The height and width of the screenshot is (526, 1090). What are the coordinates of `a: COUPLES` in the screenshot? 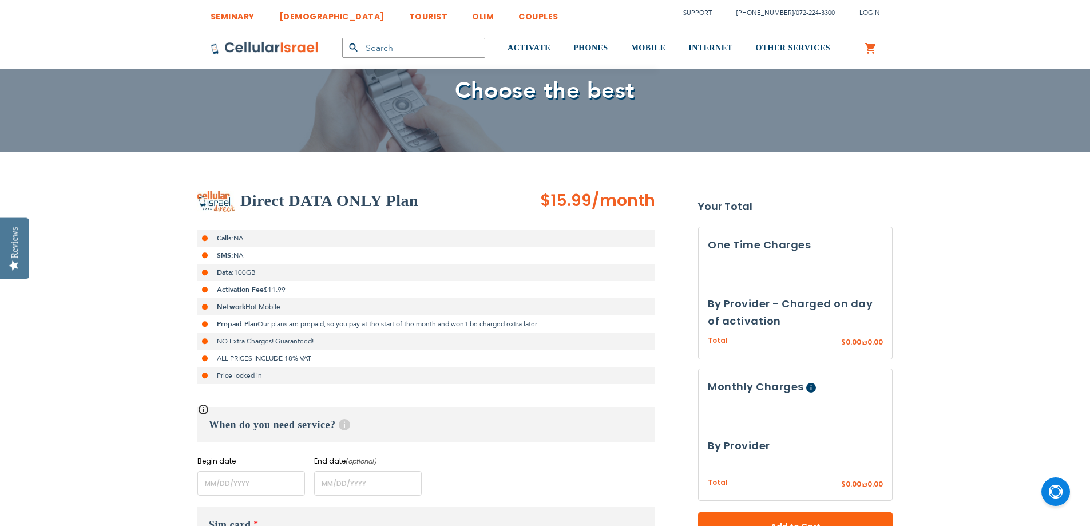 It's located at (539, 13).